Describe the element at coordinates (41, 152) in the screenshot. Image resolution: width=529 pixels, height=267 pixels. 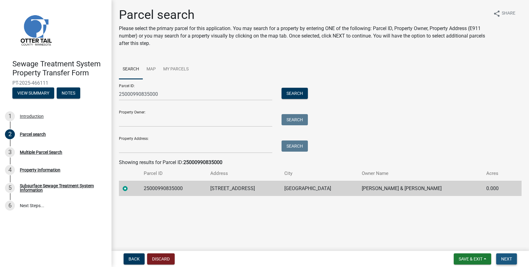
I see `div: Multiple Parcel Search` at that location.